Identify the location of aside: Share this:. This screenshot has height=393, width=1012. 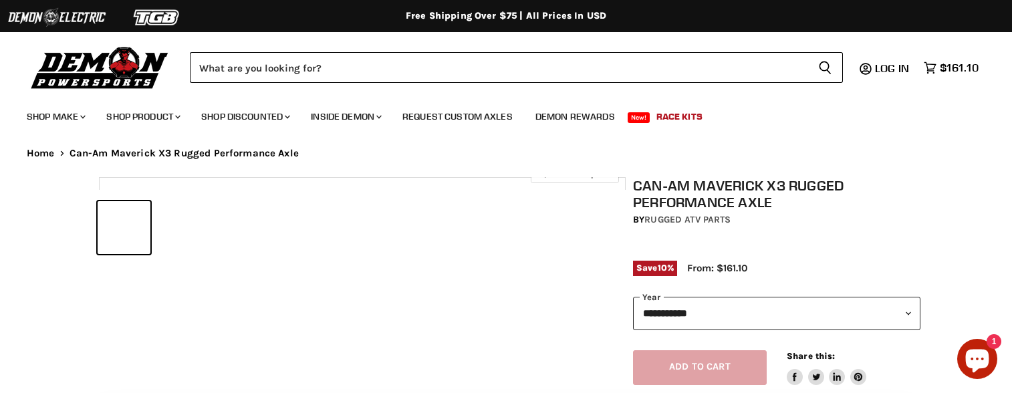
(826, 368).